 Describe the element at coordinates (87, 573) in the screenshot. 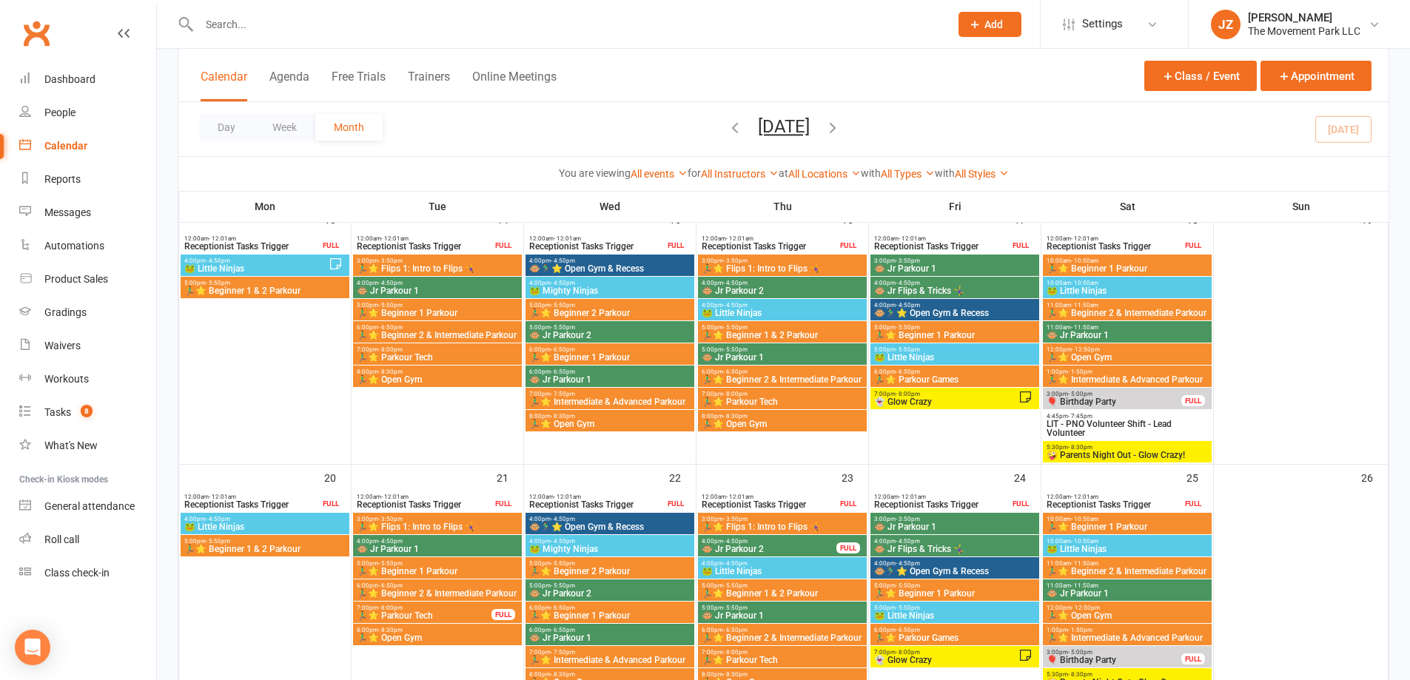

I see `a: Class kiosk mode` at that location.